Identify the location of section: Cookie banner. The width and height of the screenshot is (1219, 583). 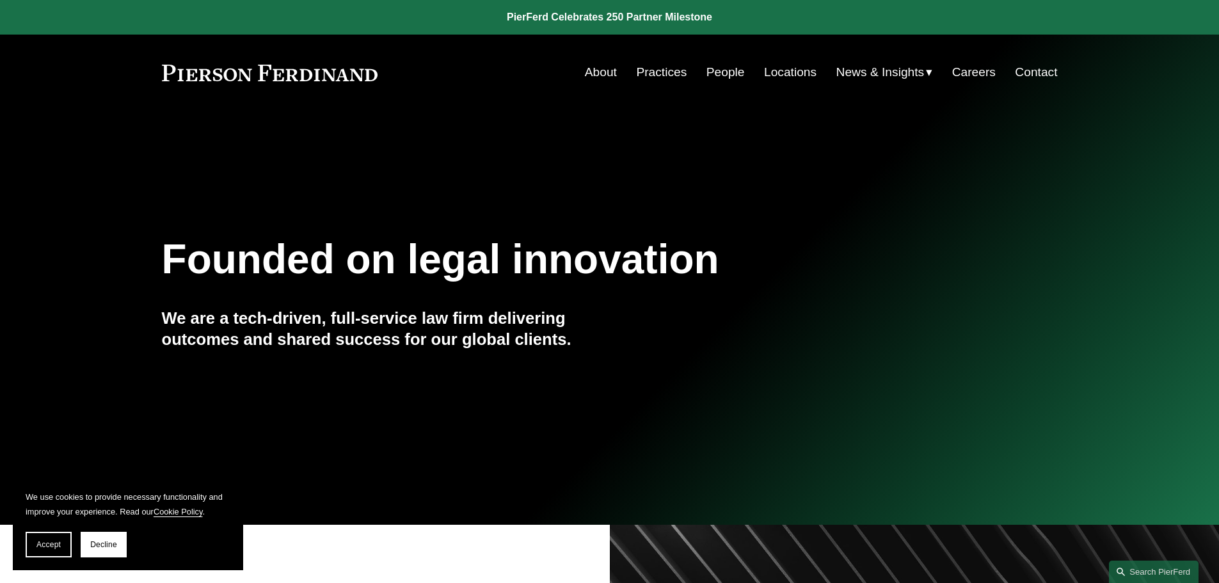
(128, 523).